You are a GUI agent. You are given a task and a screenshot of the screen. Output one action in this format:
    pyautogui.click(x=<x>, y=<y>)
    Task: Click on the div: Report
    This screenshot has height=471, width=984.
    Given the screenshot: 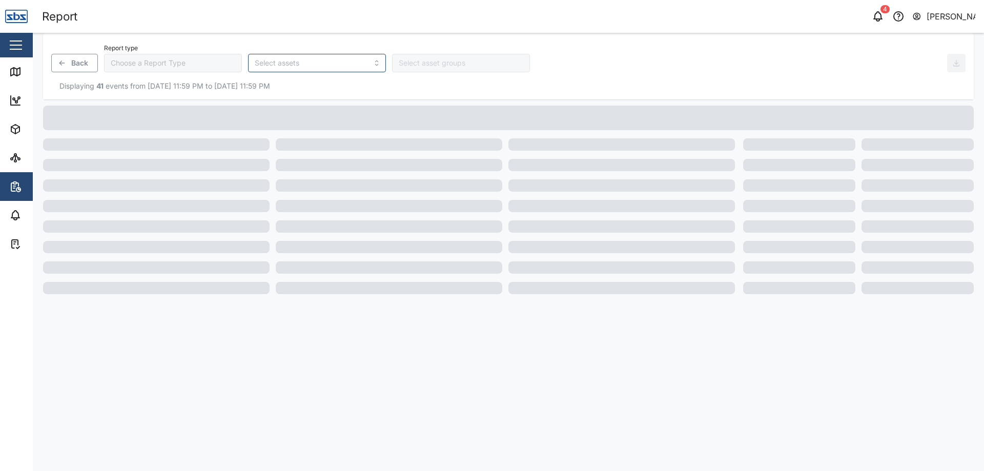 What is the action you would take?
    pyautogui.click(x=59, y=16)
    